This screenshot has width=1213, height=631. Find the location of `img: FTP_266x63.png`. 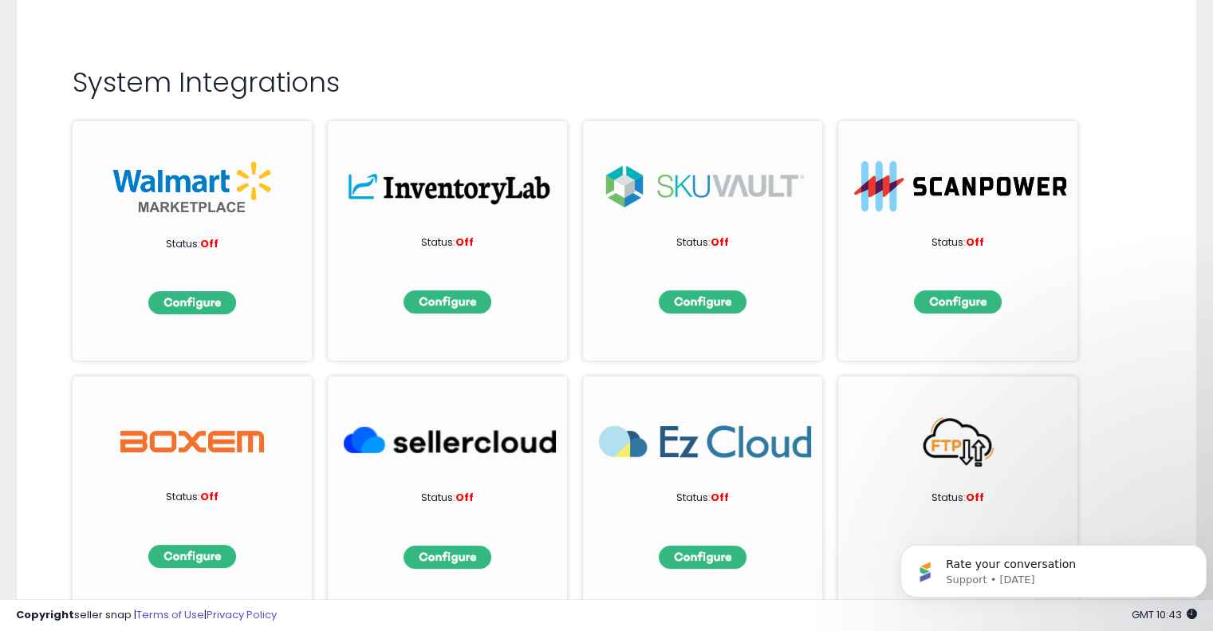

img: FTP_266x63.png is located at coordinates (960, 441).